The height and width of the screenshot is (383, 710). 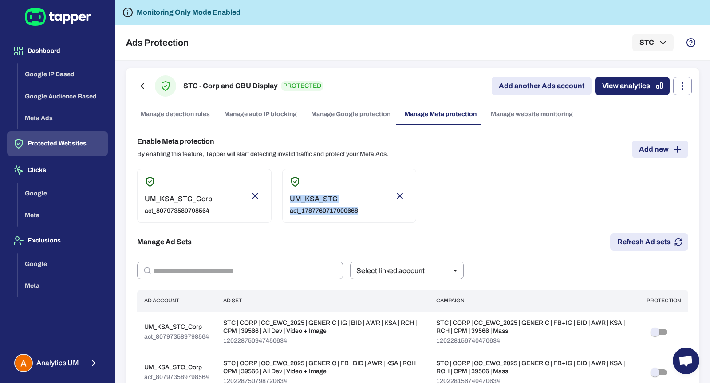 I want to click on button: Dashboard, so click(x=57, y=51).